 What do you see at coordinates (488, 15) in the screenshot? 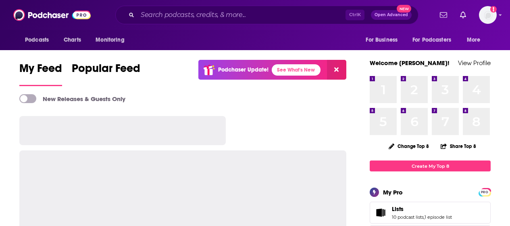
I see `button: Show profile menu` at bounding box center [488, 15].